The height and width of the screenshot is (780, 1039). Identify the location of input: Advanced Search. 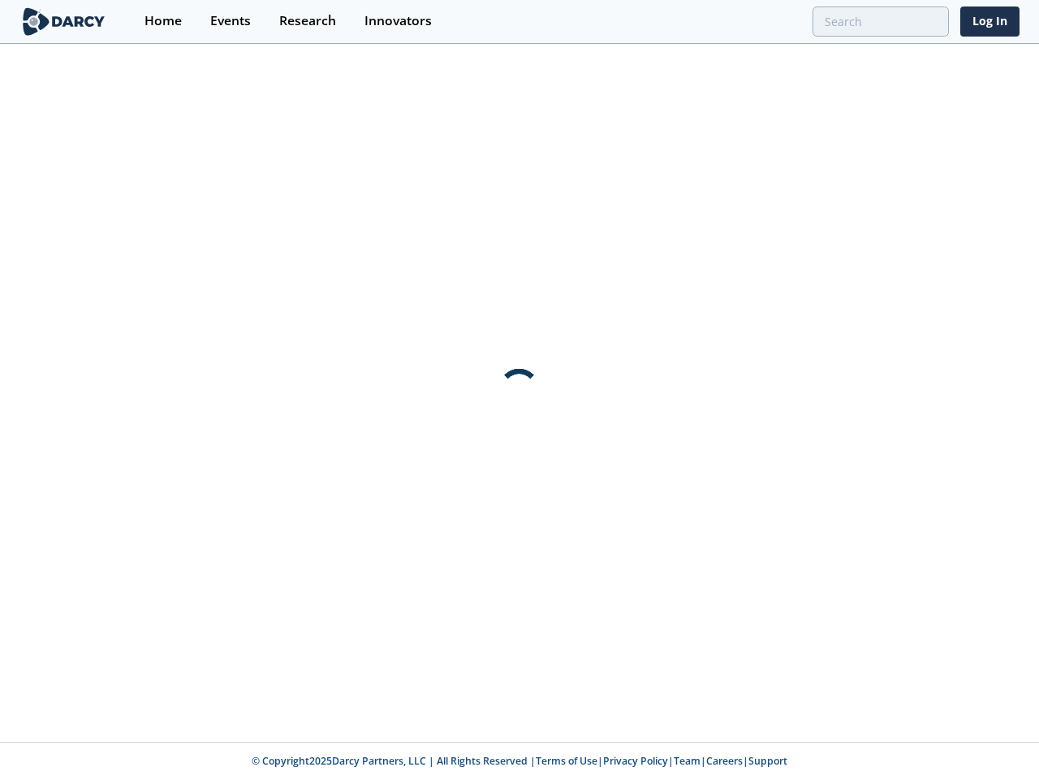
(881, 21).